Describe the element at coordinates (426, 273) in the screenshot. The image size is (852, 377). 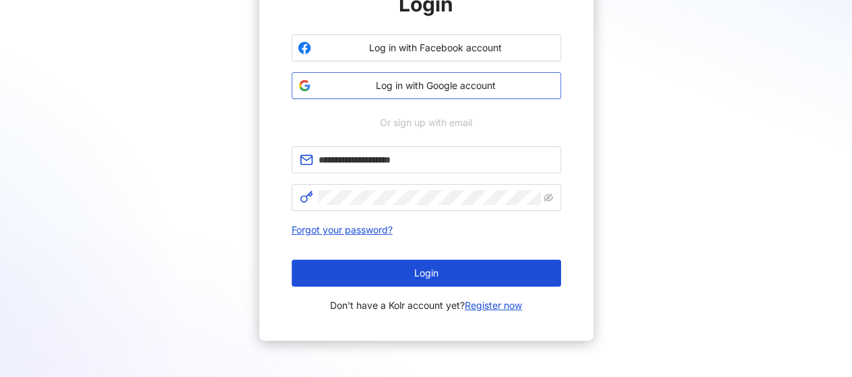
I see `span: Login` at that location.